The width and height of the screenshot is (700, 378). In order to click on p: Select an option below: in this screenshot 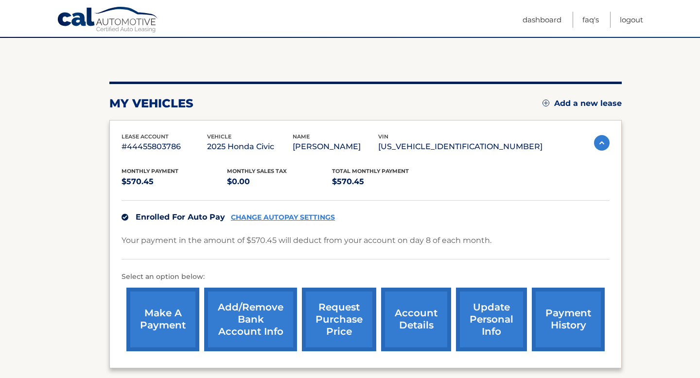, I will do `click(365, 277)`.